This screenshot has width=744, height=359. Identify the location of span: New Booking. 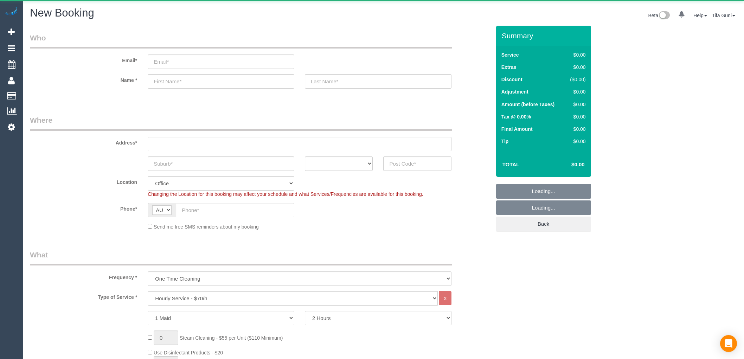
(62, 13).